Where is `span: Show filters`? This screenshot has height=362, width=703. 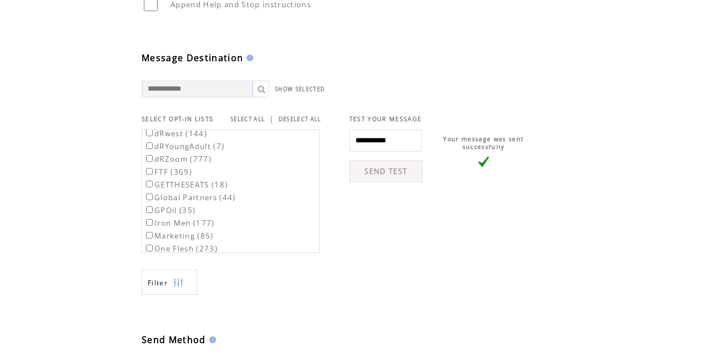
span: Show filters is located at coordinates (158, 282).